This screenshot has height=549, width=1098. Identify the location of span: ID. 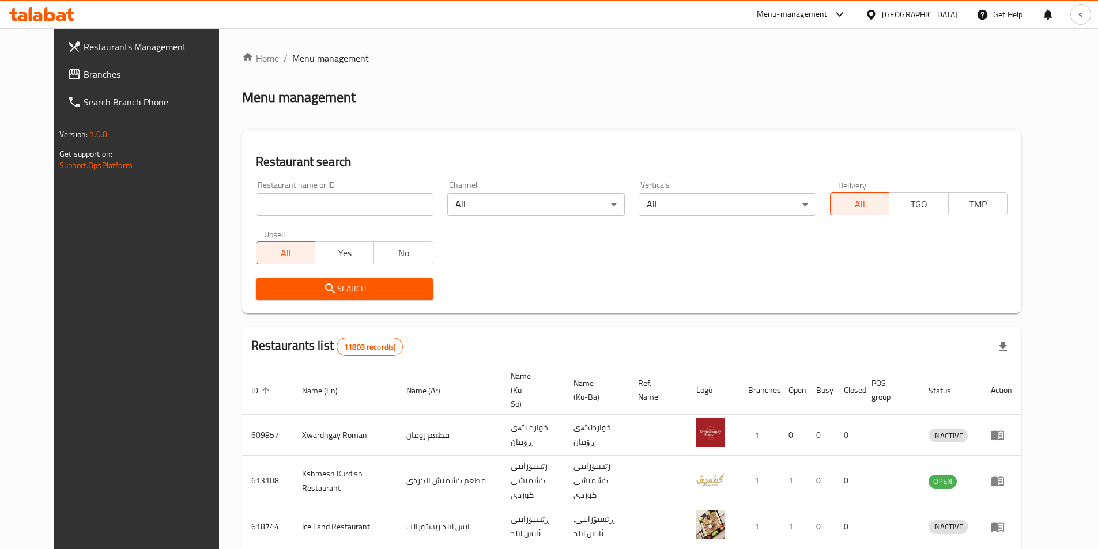
(262, 391).